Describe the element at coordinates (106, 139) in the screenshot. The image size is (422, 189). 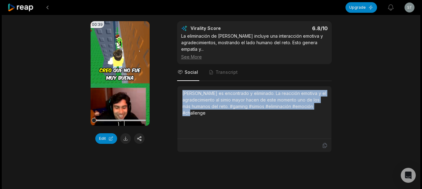
I see `button: Edit` at that location.